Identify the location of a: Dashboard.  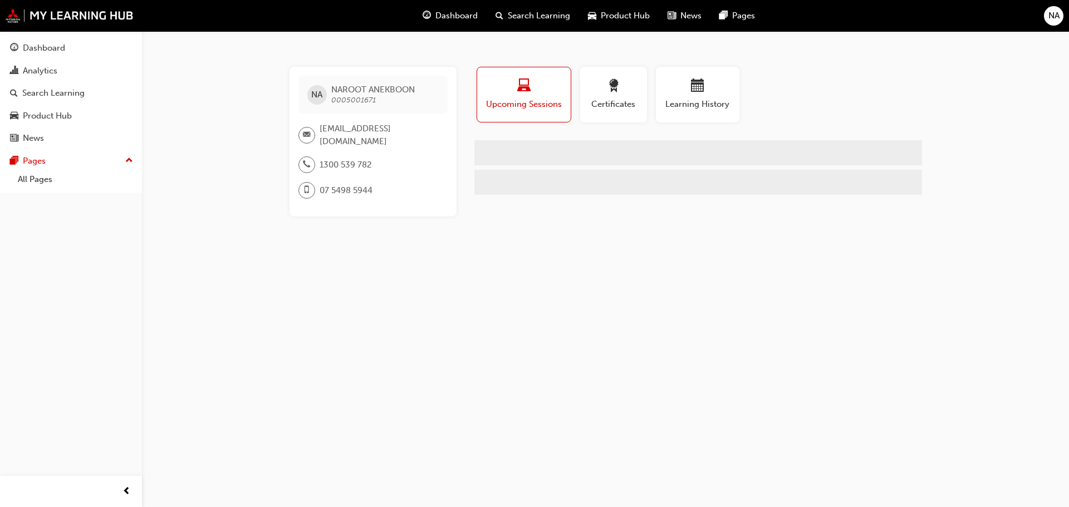
(71, 48).